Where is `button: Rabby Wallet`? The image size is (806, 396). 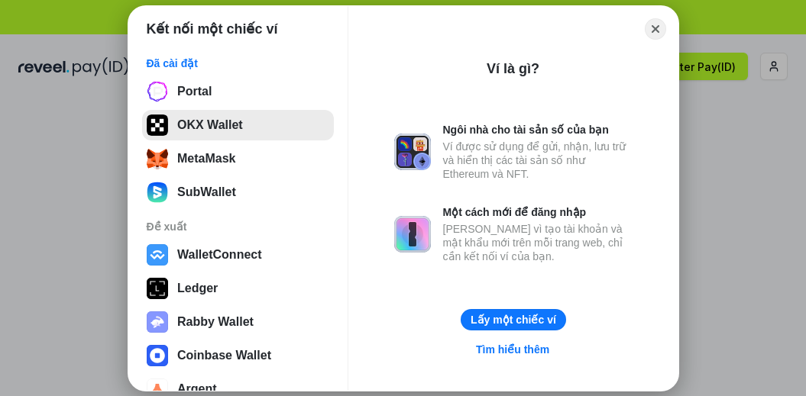 button: Rabby Wallet is located at coordinates (237, 322).